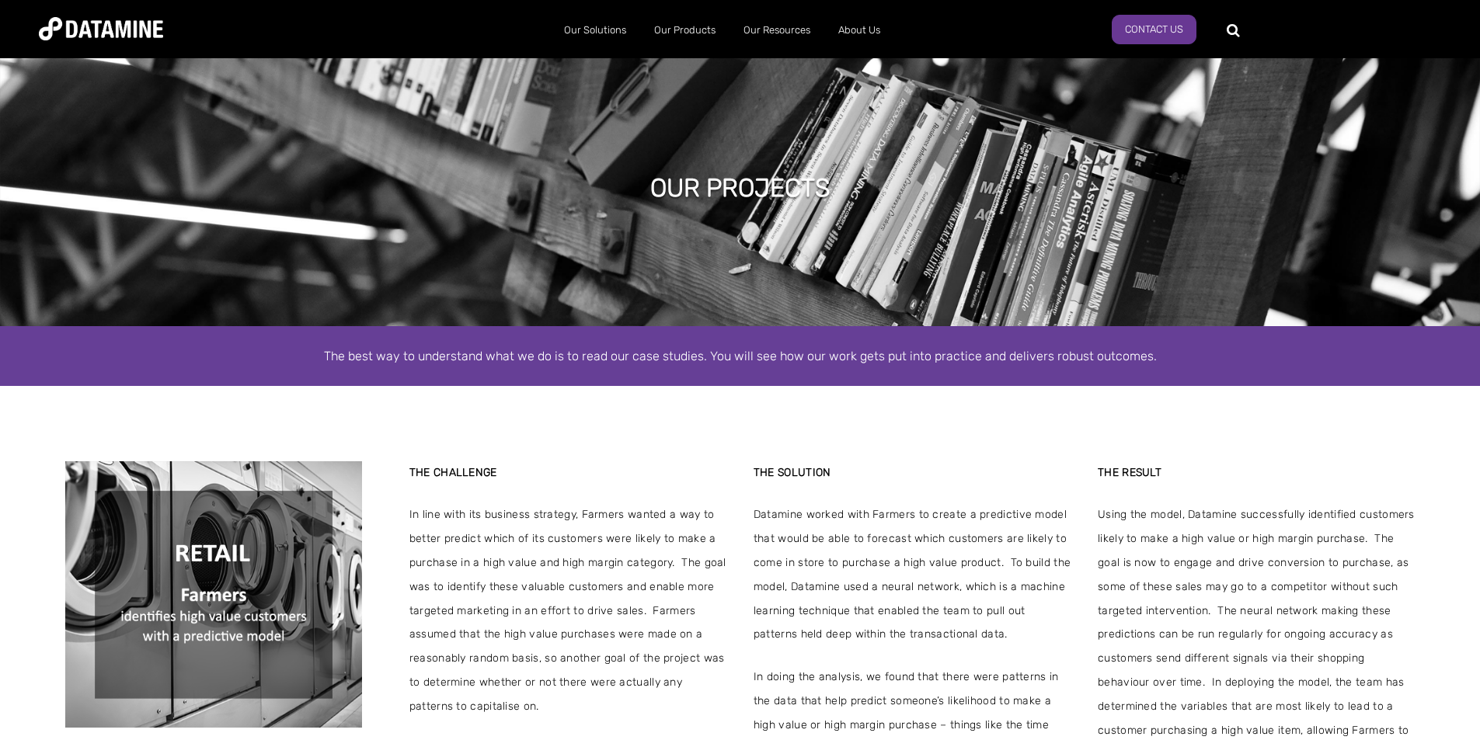  Describe the element at coordinates (1129, 472) in the screenshot. I see `strong: THE RESULT` at that location.